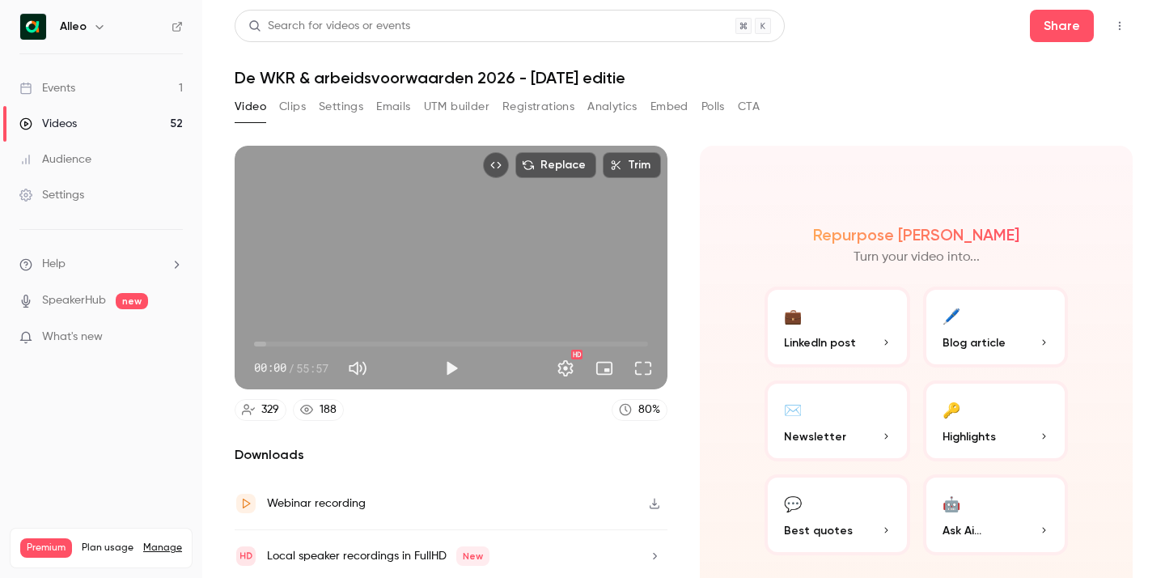  I want to click on div: Audience, so click(55, 159).